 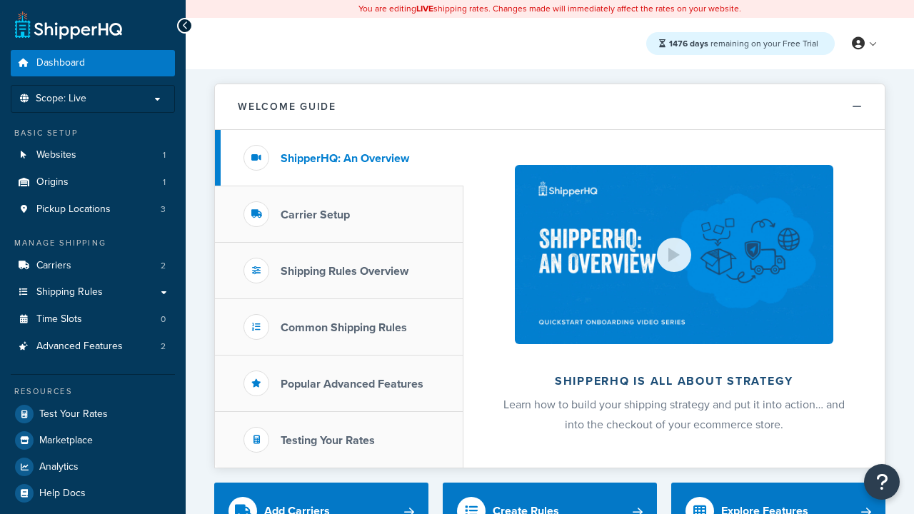 What do you see at coordinates (66, 441) in the screenshot?
I see `span: Marketplace` at bounding box center [66, 441].